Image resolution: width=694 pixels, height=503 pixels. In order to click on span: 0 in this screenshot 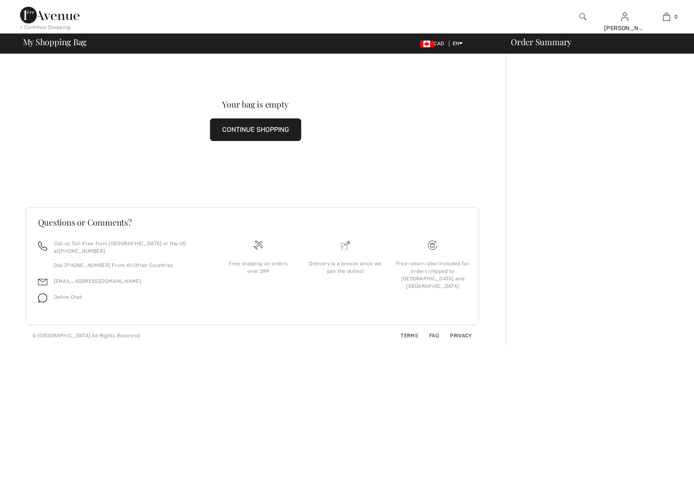, I will do `click(676, 17)`.